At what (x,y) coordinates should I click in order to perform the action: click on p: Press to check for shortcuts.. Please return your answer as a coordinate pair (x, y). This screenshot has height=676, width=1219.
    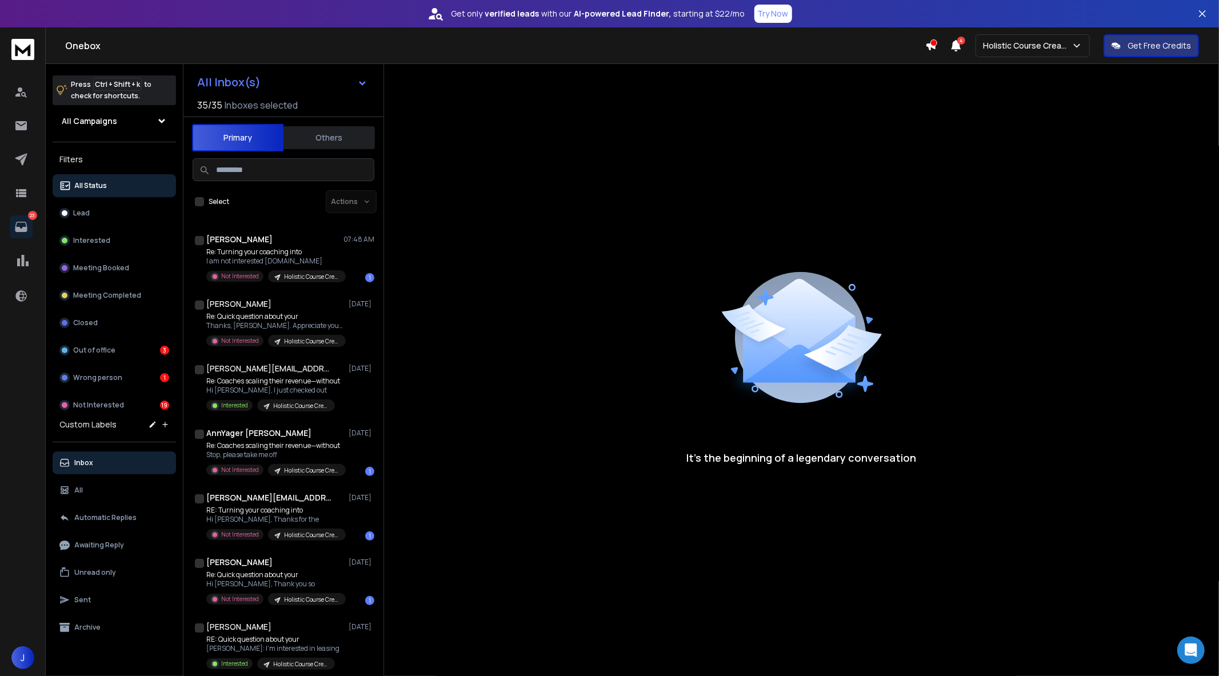
    Looking at the image, I should click on (111, 90).